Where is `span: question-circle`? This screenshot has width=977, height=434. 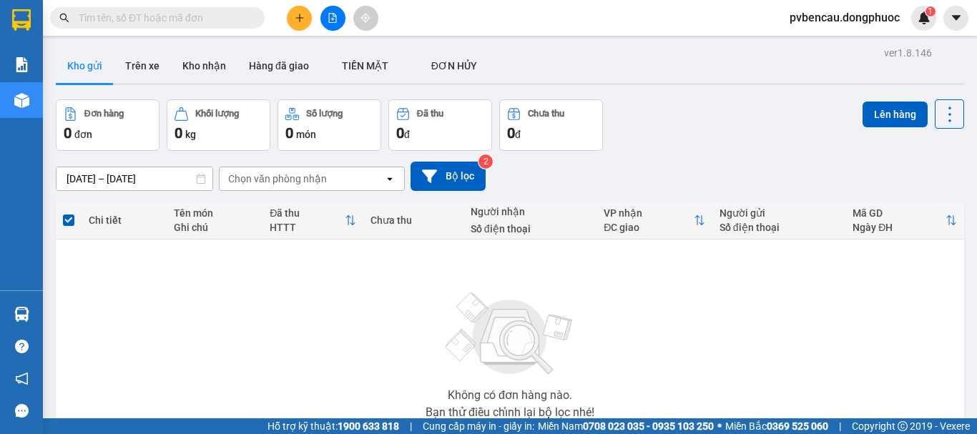 span: question-circle is located at coordinates (21, 346).